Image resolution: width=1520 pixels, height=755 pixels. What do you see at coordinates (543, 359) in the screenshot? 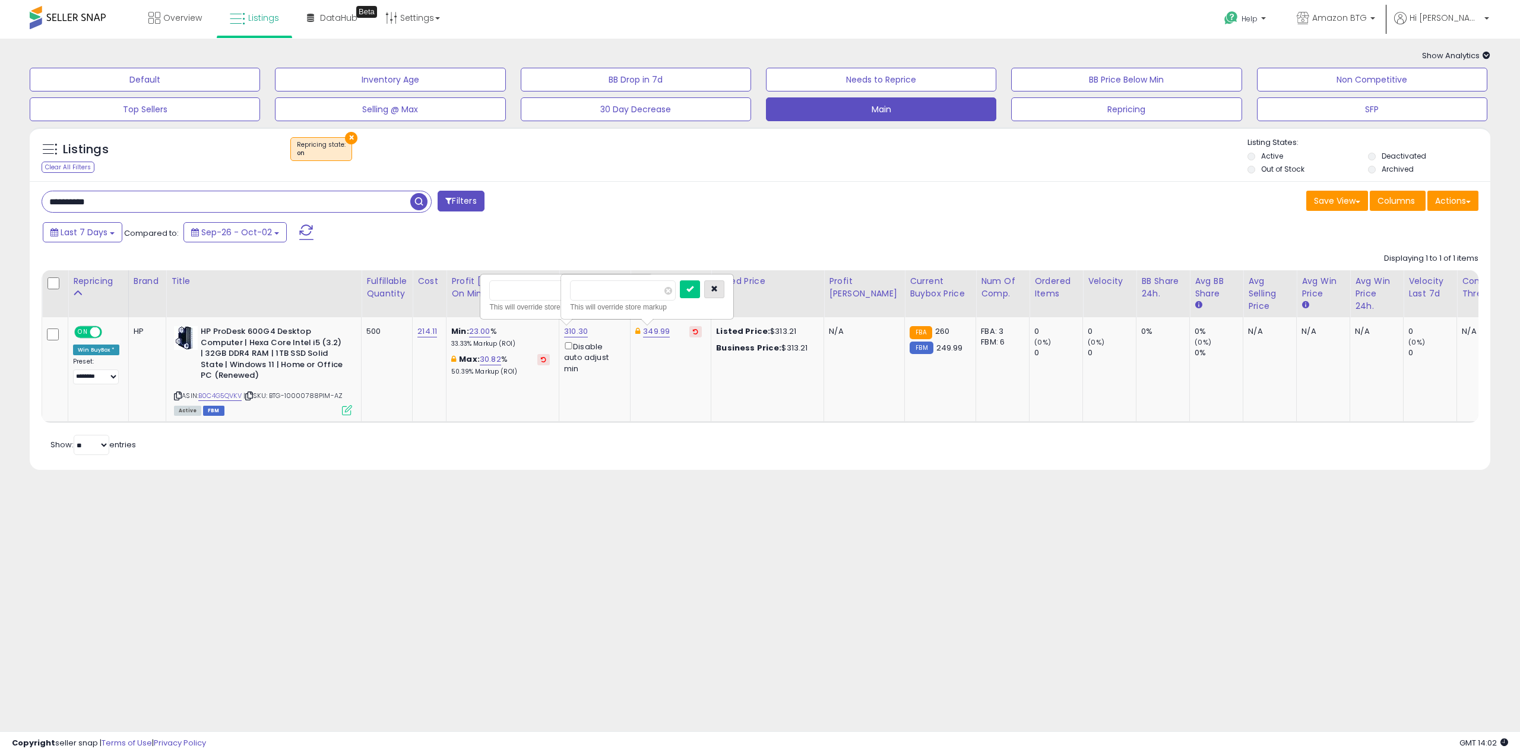
I see `i: Revert to store-level Max Markup` at bounding box center [543, 359].